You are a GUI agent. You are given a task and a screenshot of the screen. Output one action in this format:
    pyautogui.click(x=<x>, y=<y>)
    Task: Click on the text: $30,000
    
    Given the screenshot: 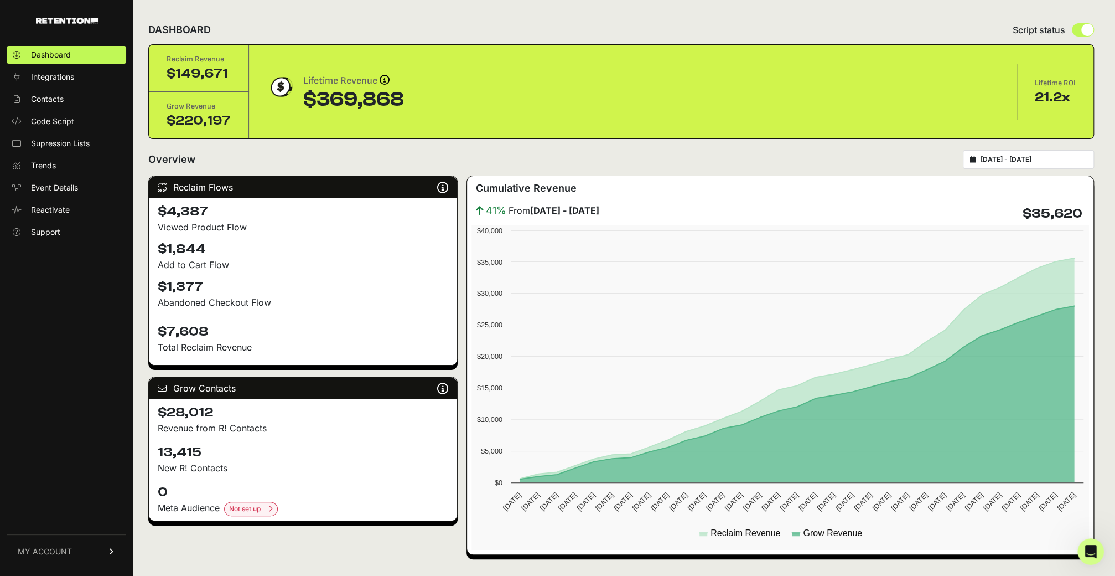 What is the action you would take?
    pyautogui.click(x=490, y=293)
    